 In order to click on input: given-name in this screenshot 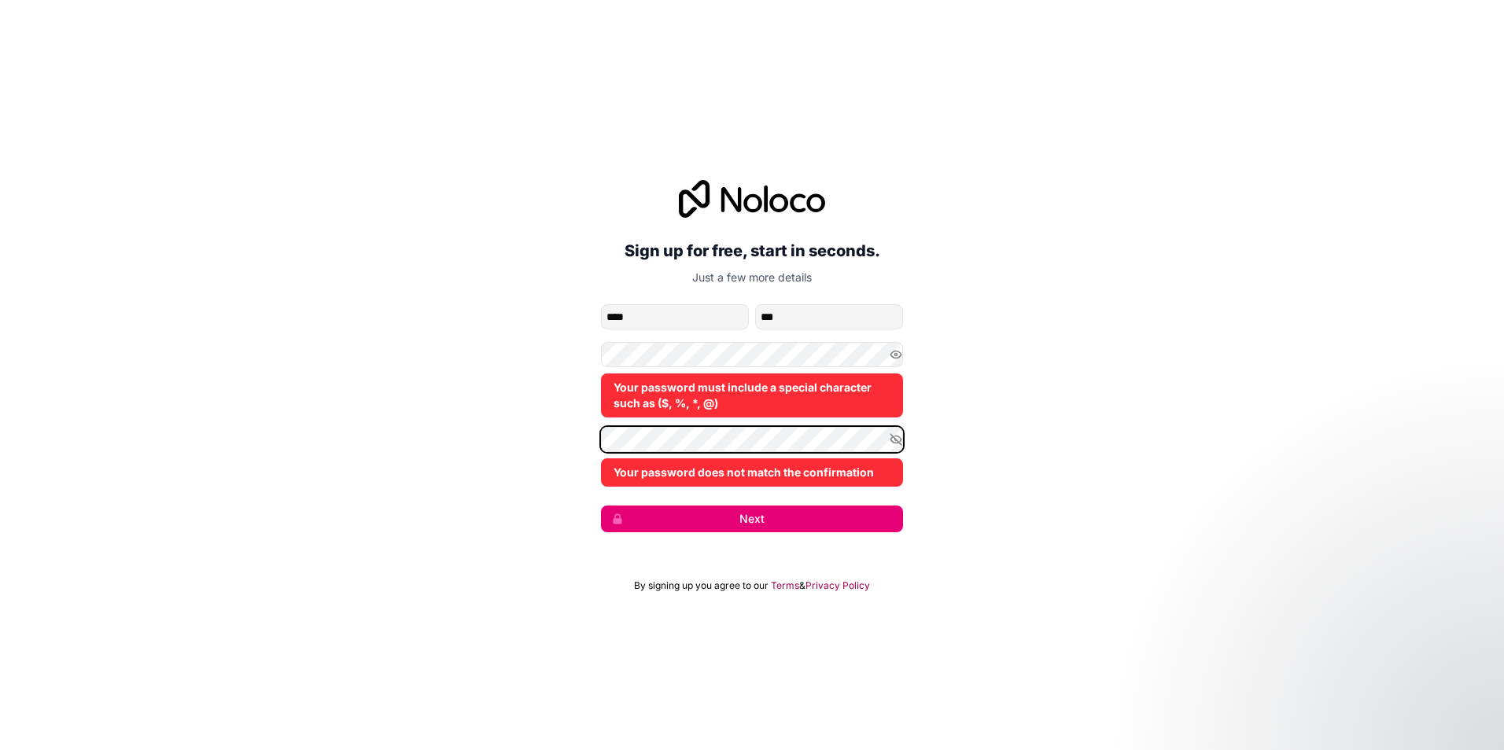, I will do `click(675, 317)`.